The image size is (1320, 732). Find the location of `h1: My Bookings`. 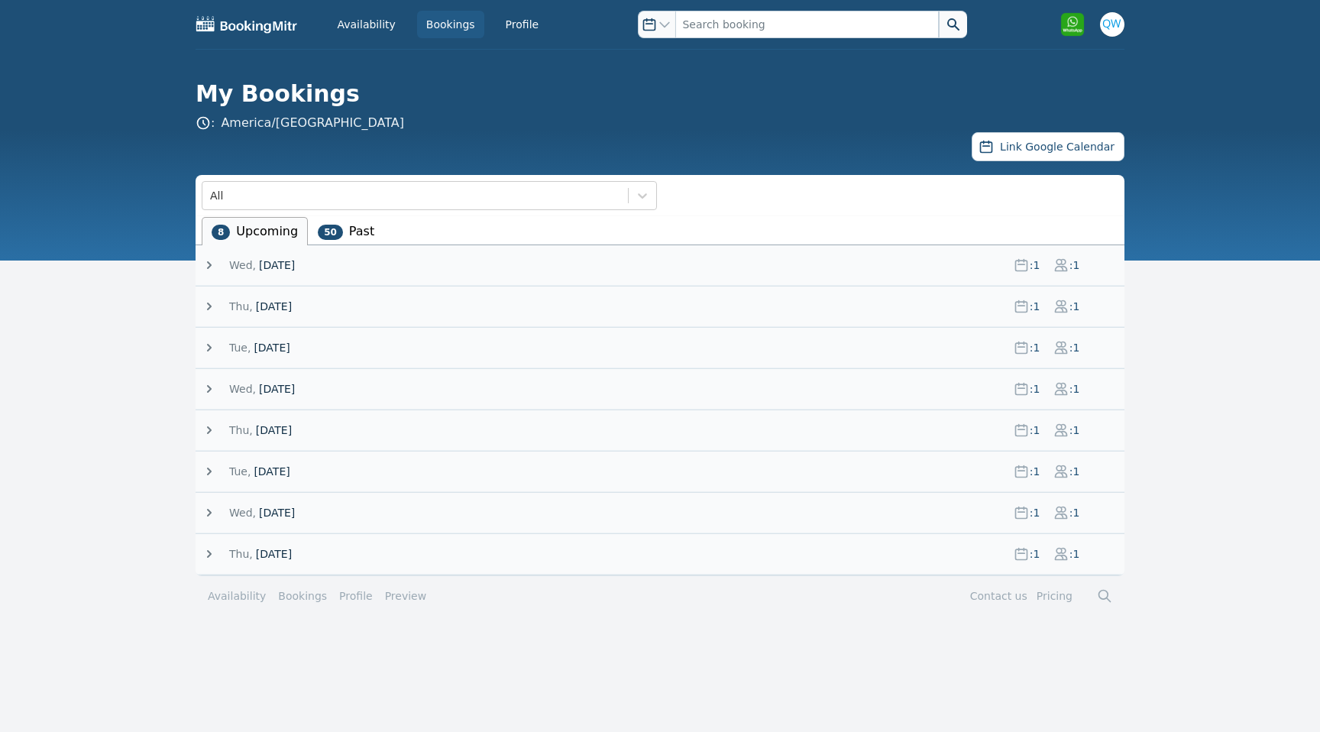

h1: My Bookings is located at coordinates (654, 94).